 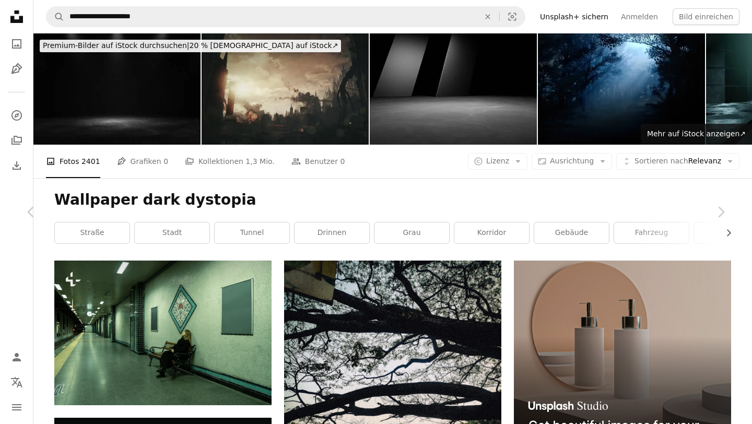 What do you see at coordinates (497, 161) in the screenshot?
I see `span: Lizenz` at bounding box center [497, 161].